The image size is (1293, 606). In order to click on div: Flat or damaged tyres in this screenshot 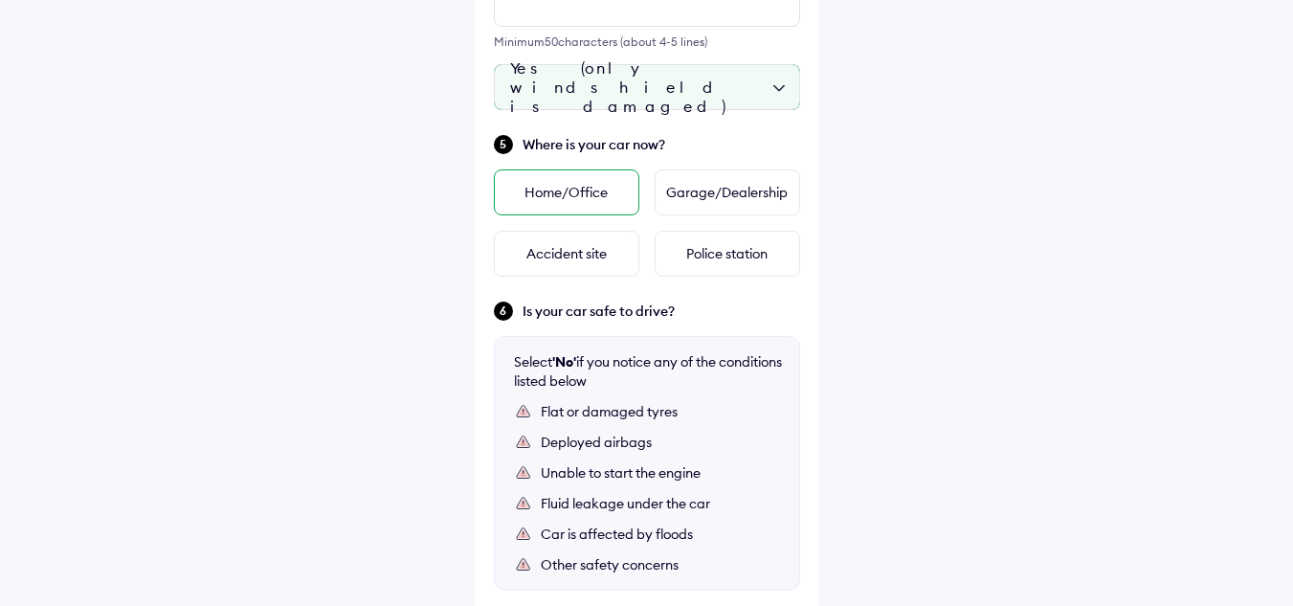, I will do `click(660, 412)`.